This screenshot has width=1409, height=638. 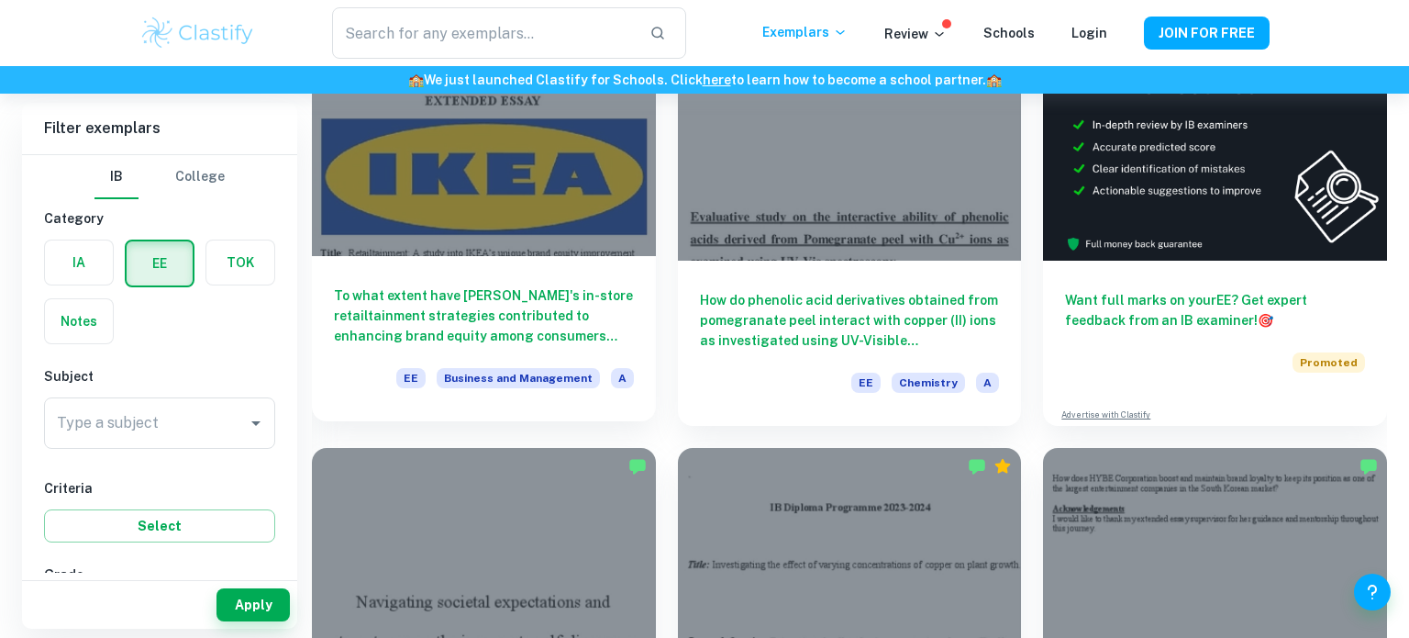 I want to click on img: Thumbnail, so click(x=1215, y=131).